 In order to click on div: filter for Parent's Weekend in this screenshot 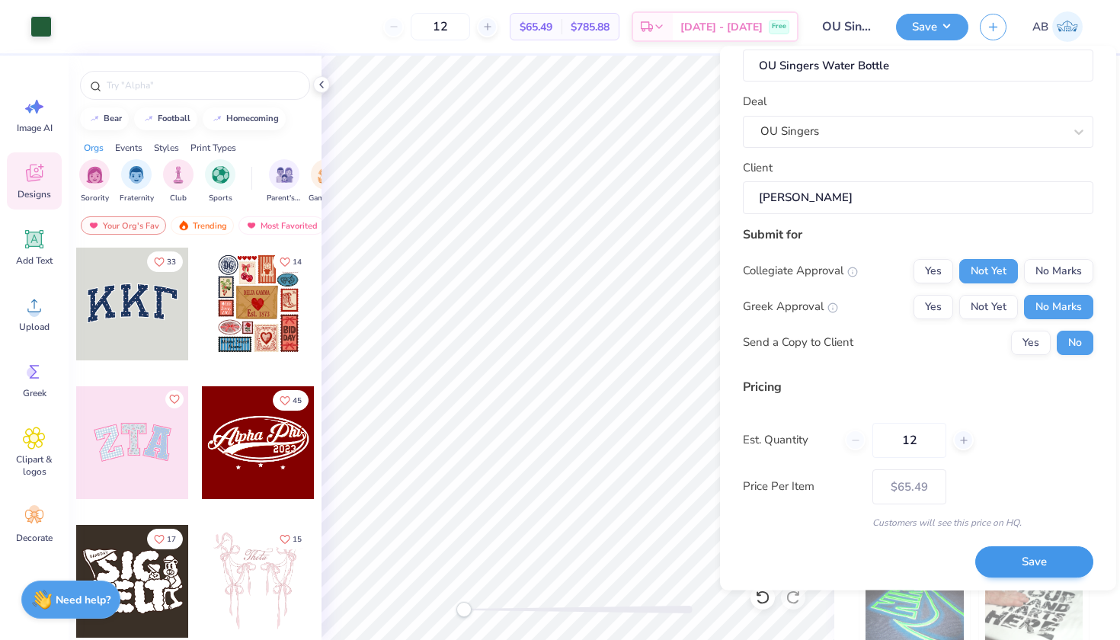, I will do `click(284, 181)`.